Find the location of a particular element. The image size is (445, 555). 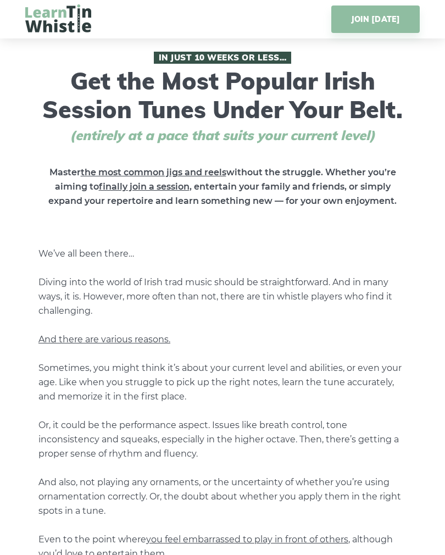

span: you feel embarrassed to play in front of others is located at coordinates (247, 539).